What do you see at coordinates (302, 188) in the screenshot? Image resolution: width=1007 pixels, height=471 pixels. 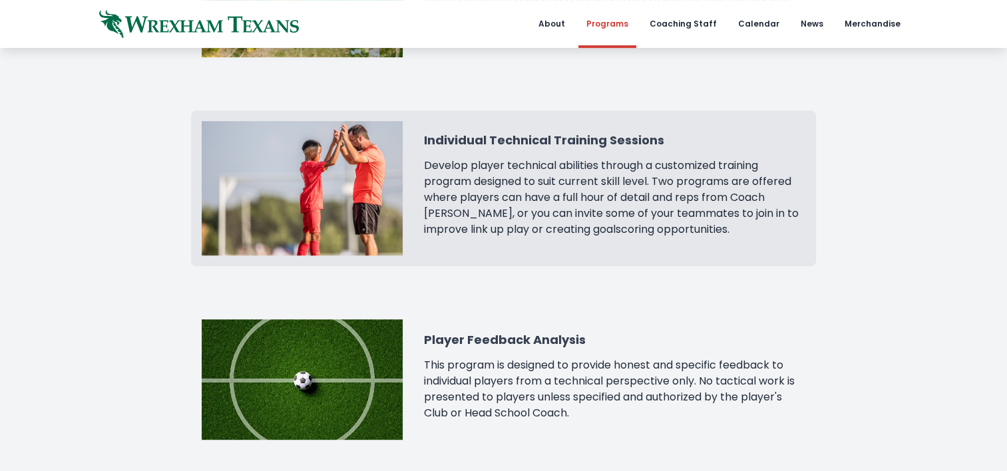 I see `img: with-player.jpg` at bounding box center [302, 188].